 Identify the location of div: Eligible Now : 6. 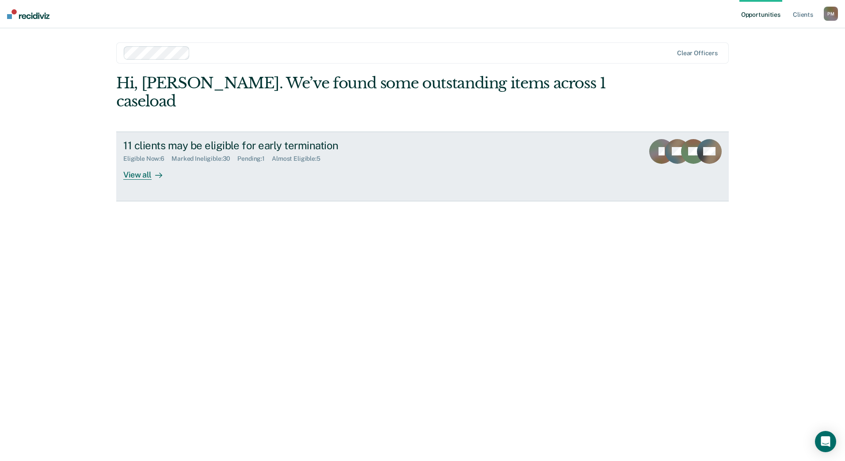
(147, 159).